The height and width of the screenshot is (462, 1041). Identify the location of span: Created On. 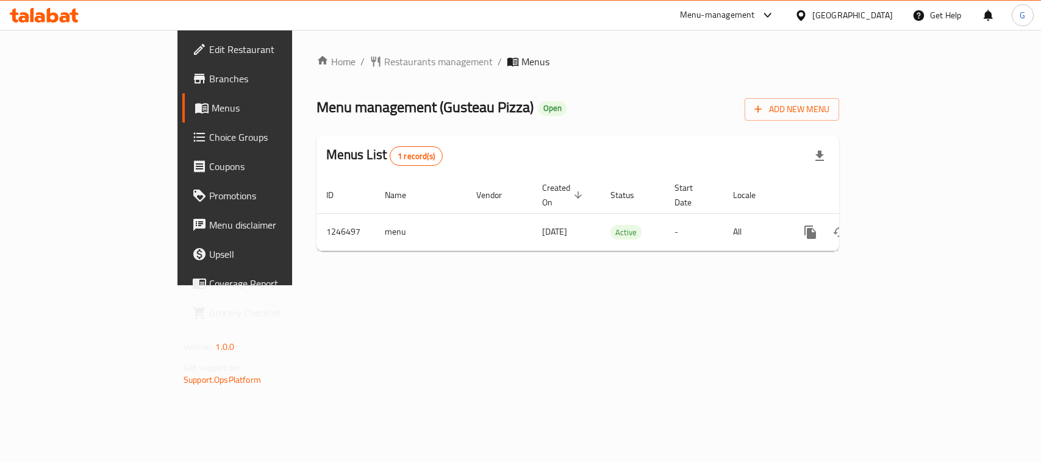
(564, 195).